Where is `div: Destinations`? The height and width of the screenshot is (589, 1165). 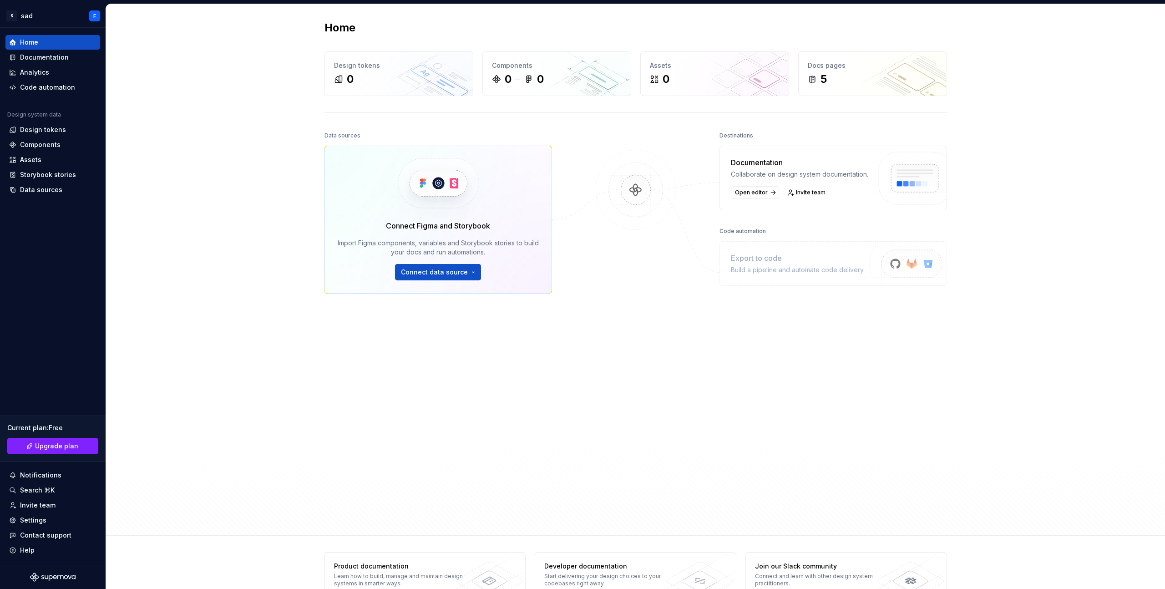
div: Destinations is located at coordinates (736, 136).